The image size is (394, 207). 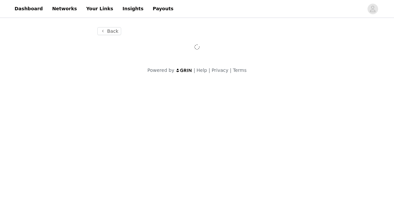 I want to click on a: Payouts, so click(x=163, y=9).